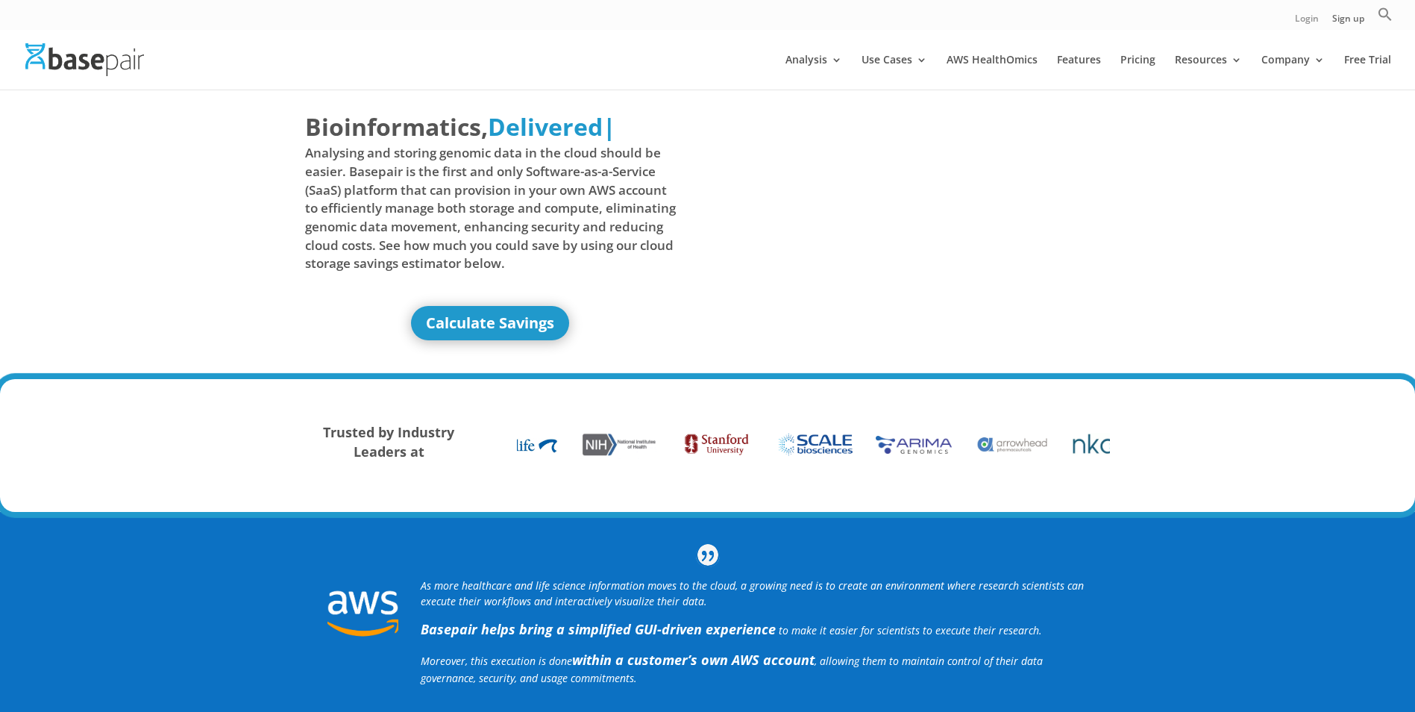 The width and height of the screenshot is (1415, 712). What do you see at coordinates (752, 593) in the screenshot?
I see `i: As more healthcare and life science information moves to the cloud, a growing need is to create a...` at bounding box center [752, 593].